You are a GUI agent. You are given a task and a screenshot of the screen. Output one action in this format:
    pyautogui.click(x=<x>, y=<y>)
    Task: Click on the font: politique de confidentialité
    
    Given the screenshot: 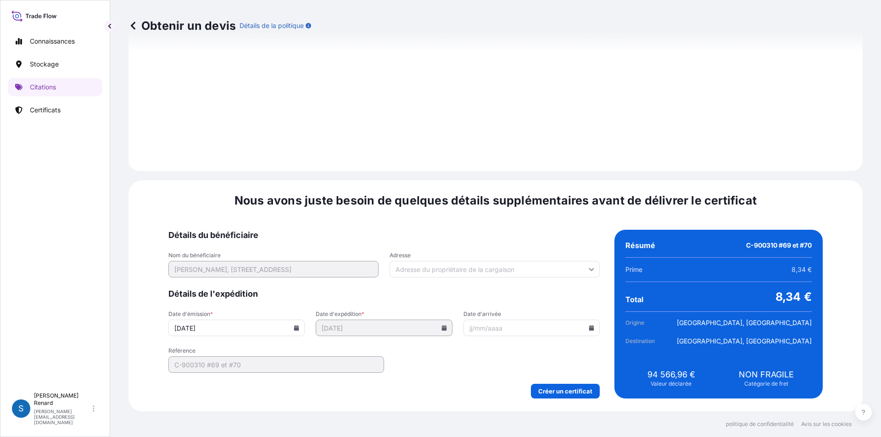 What is the action you would take?
    pyautogui.click(x=760, y=424)
    